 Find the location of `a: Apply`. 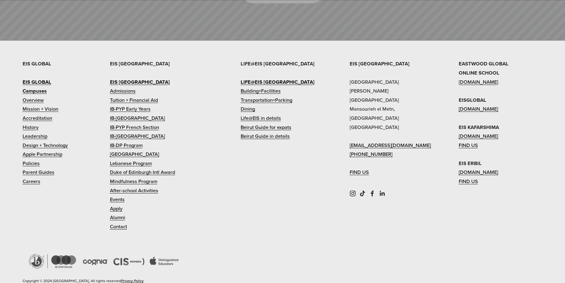

a: Apply is located at coordinates (116, 209).